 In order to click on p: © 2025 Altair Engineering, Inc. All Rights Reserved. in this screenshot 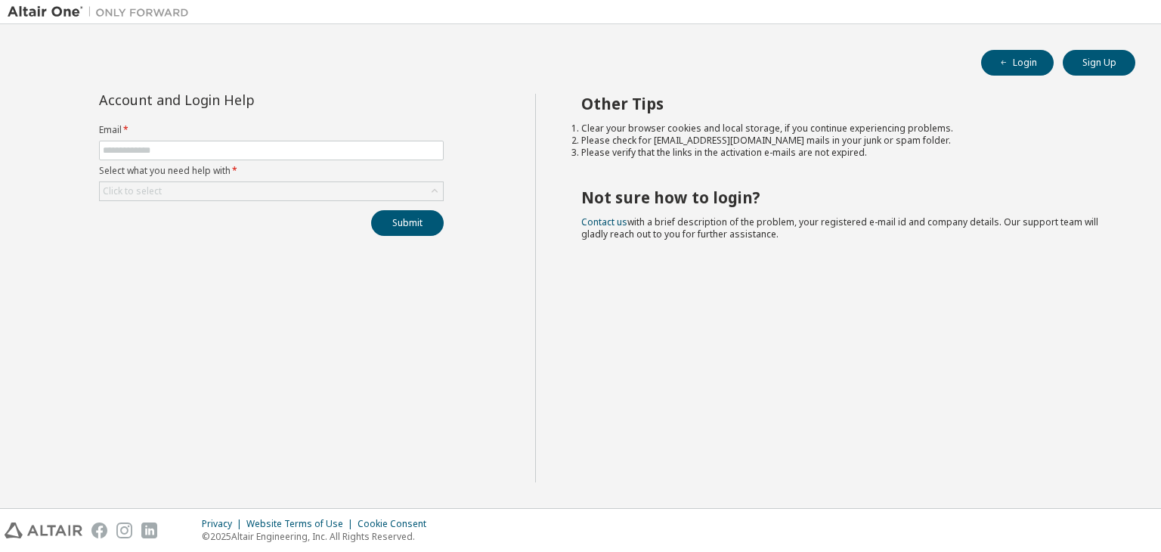, I will do `click(318, 536)`.